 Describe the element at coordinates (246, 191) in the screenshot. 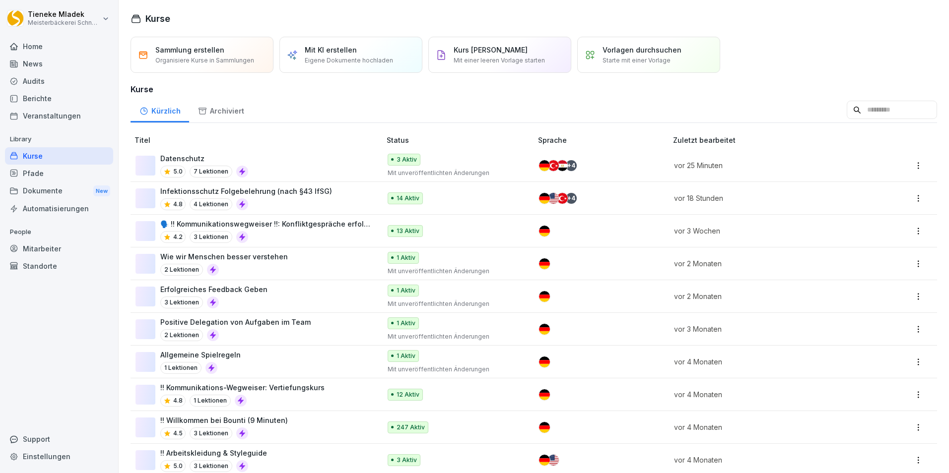

I see `p: Infektionsschutz Folgebelehrung (nach §43 IfSG)` at that location.